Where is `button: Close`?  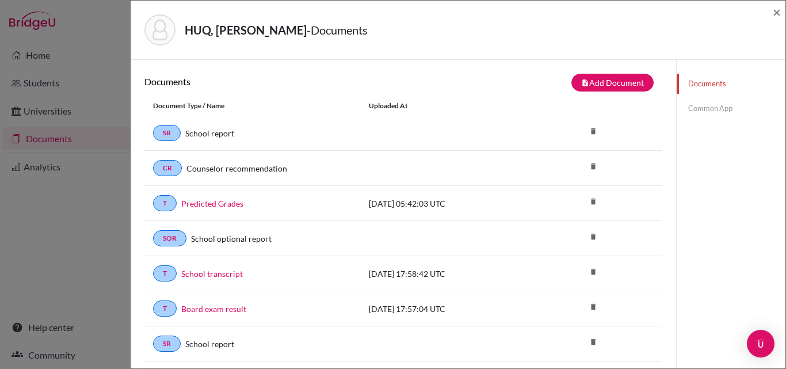 button: Close is located at coordinates (777, 12).